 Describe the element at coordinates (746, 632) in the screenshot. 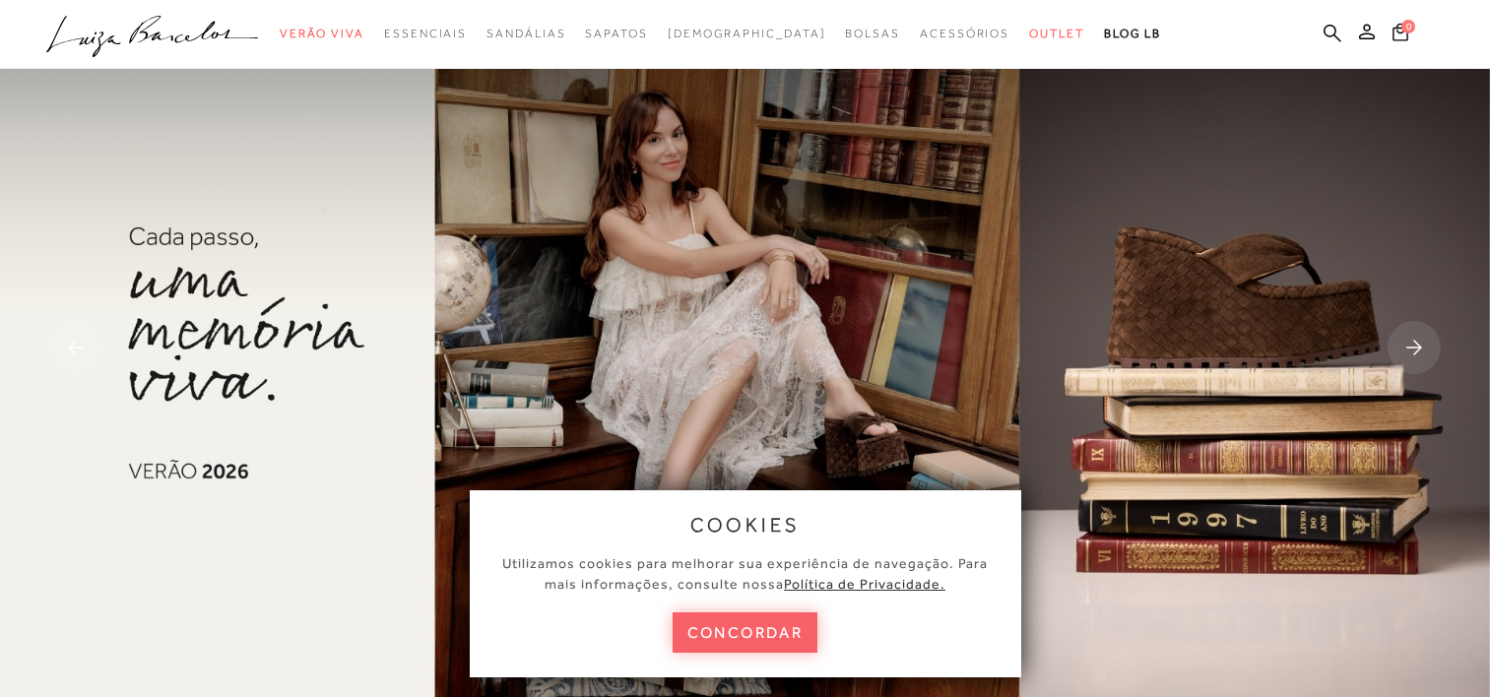

I see `button: concordar` at that location.